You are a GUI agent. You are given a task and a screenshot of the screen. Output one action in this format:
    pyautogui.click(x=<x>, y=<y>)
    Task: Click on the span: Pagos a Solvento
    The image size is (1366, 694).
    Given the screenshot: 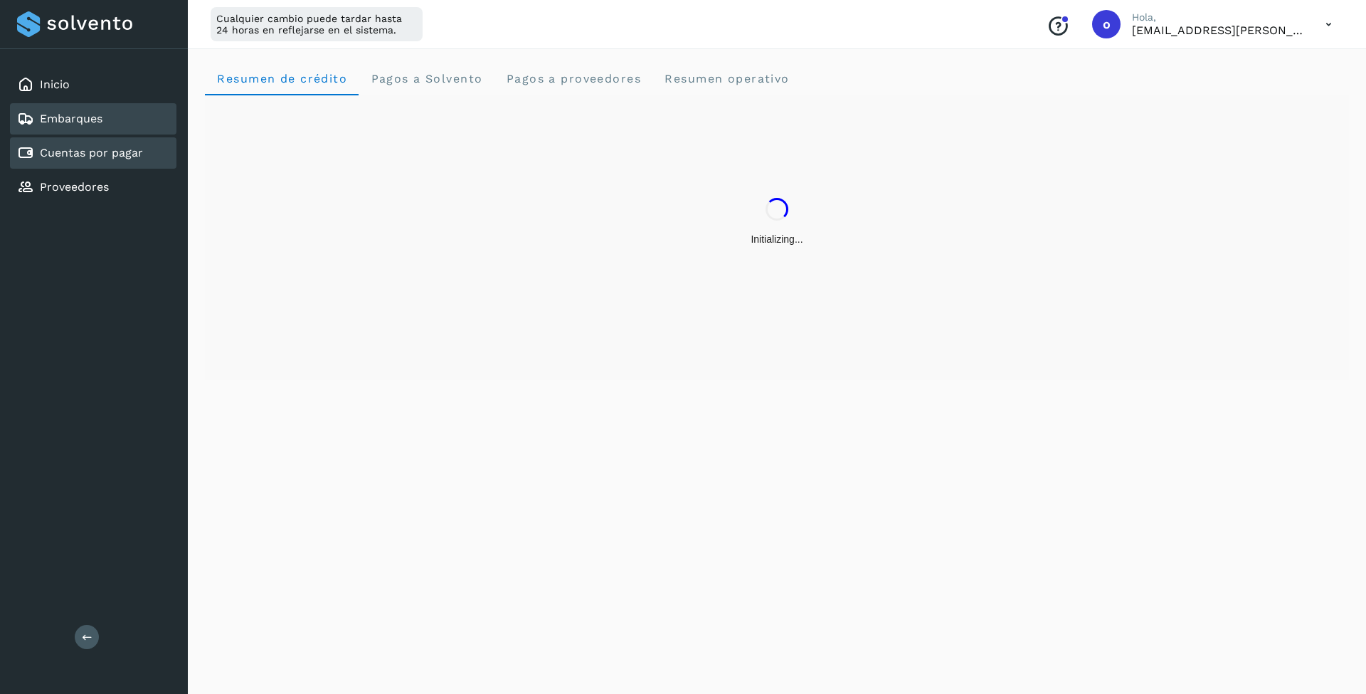 What is the action you would take?
    pyautogui.click(x=426, y=78)
    